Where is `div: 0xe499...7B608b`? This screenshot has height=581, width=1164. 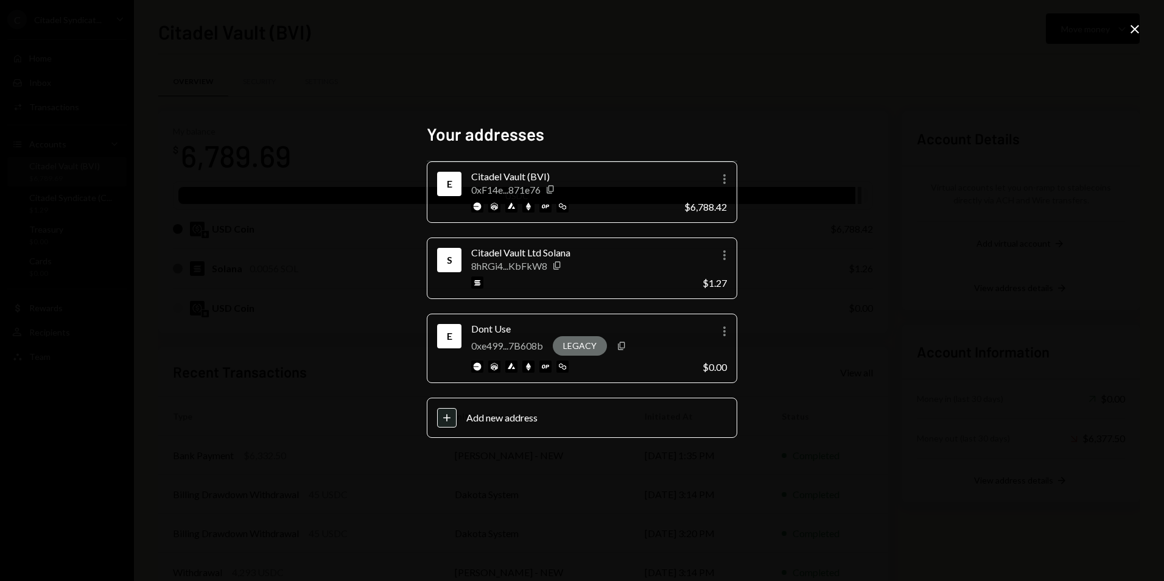 div: 0xe499...7B608b is located at coordinates (507, 345).